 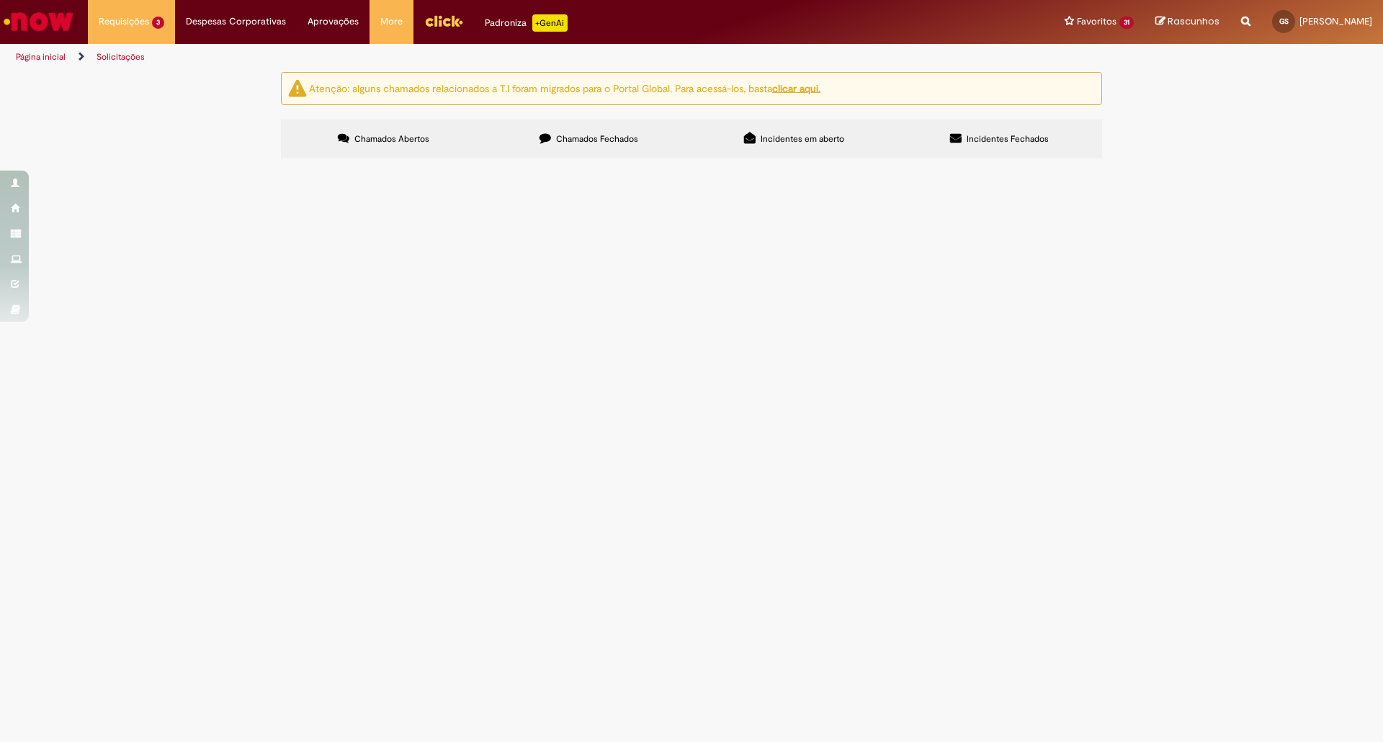 What do you see at coordinates (124, 22) in the screenshot?
I see `span: Requisições` at bounding box center [124, 22].